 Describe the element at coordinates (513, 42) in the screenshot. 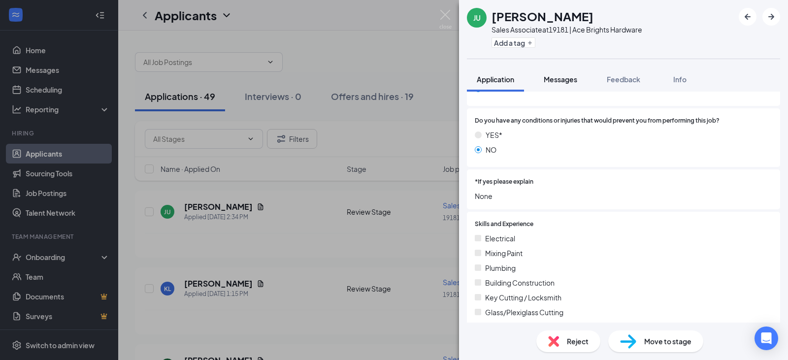

I see `button: PlusAdd a tag` at that location.